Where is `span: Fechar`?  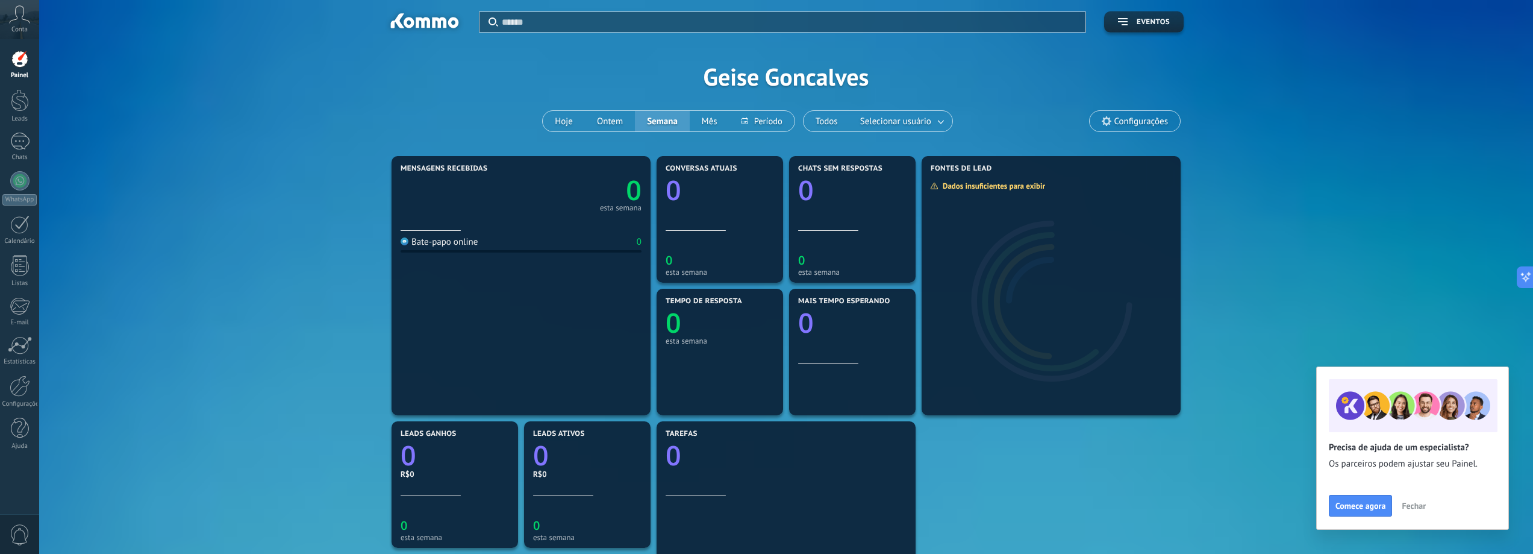 span: Fechar is located at coordinates (1414, 505).